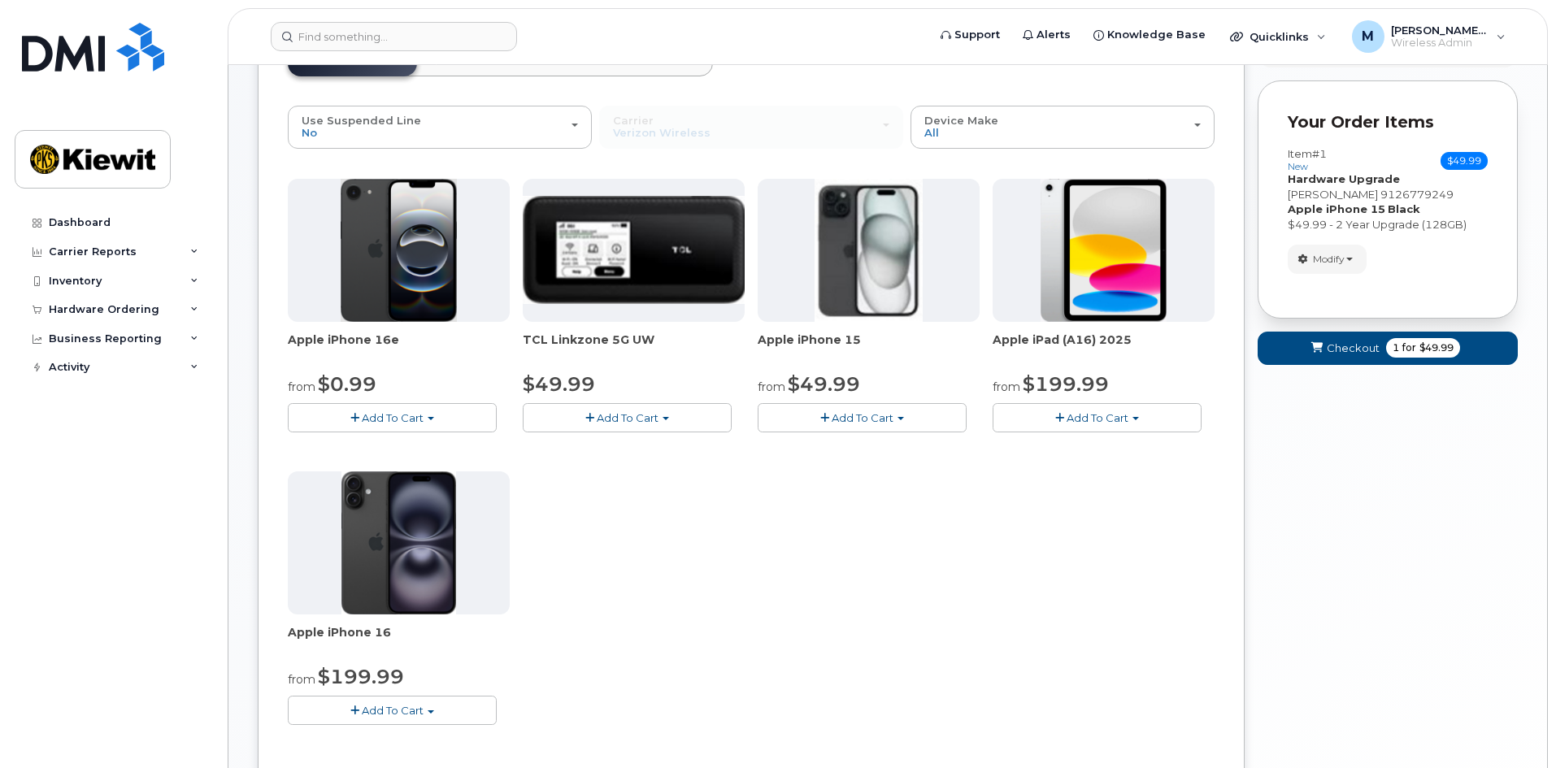 This screenshot has width=1556, height=768. Describe the element at coordinates (1320, 154) in the screenshot. I see `span: #1` at that location.